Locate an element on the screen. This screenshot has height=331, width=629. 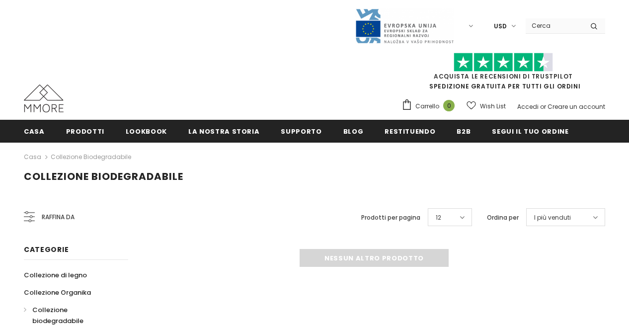
a: Carrello 0 is located at coordinates (430, 106).